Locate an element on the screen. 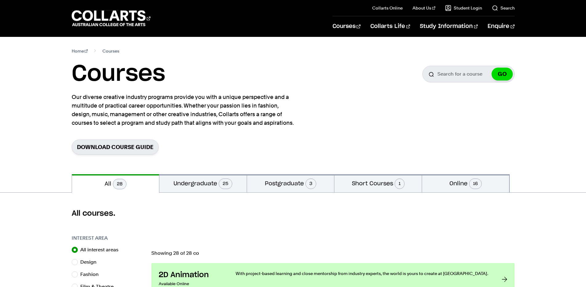  a: Study Information is located at coordinates (449, 26).